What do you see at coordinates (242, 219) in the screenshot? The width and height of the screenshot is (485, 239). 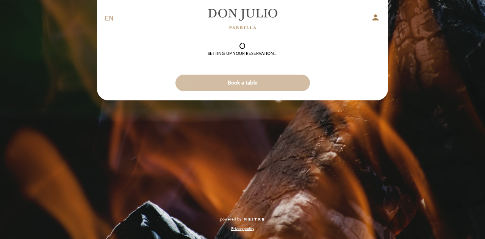 I see `a: powered by` at bounding box center [242, 219].